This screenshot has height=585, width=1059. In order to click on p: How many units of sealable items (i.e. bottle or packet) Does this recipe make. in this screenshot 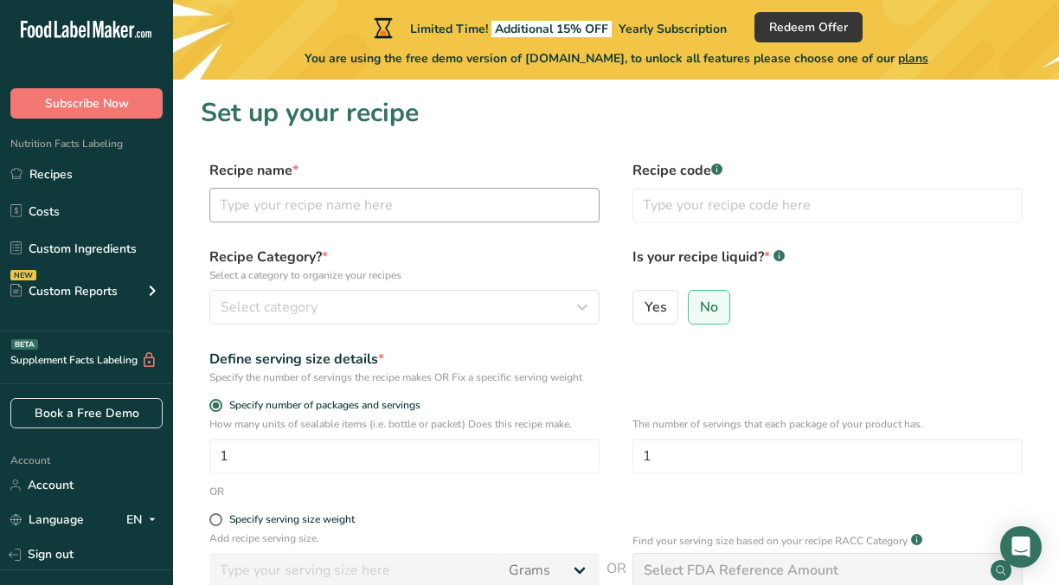, I will do `click(404, 424)`.